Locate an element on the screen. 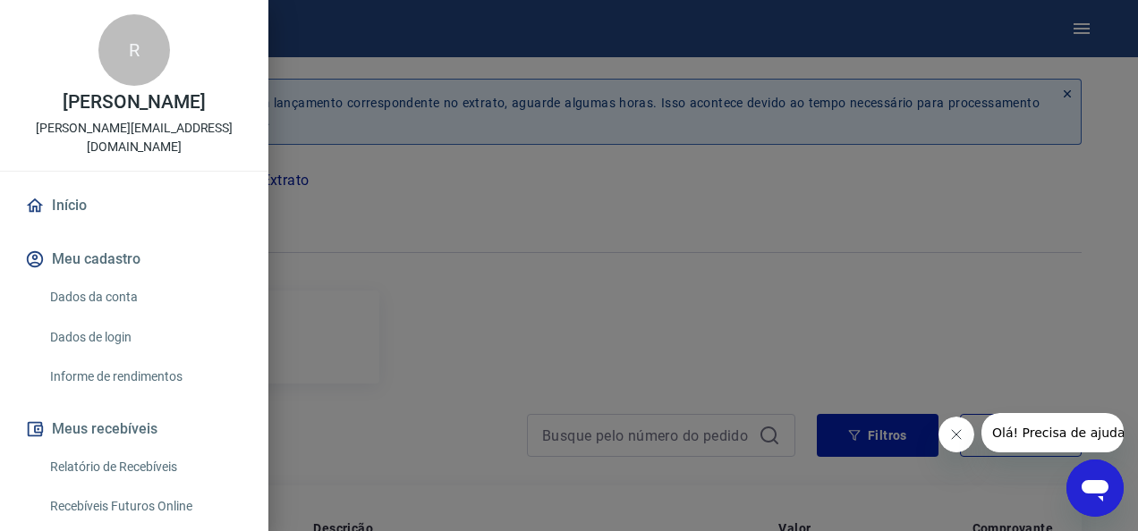 The height and width of the screenshot is (531, 1138). a: Início is located at coordinates (134, 206).